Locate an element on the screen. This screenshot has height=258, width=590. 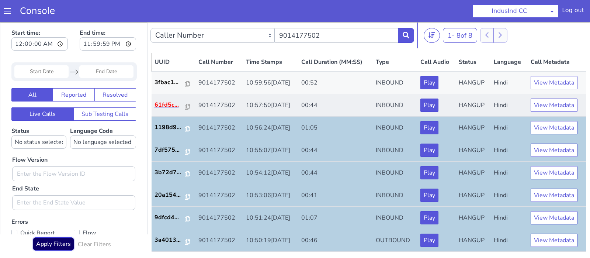
p: 3b72d7... is located at coordinates (170, 150).